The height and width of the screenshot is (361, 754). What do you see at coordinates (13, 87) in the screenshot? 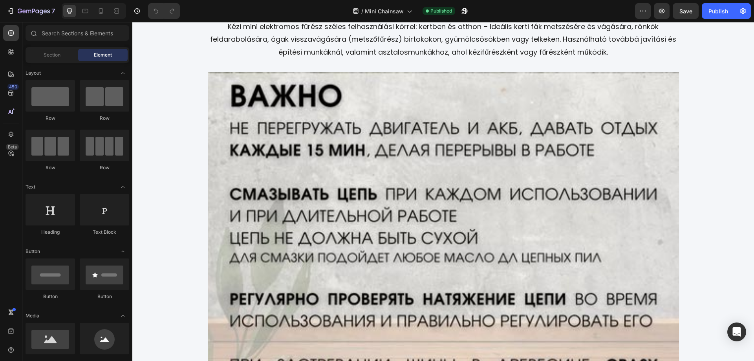
I see `div: 450` at bounding box center [13, 87].